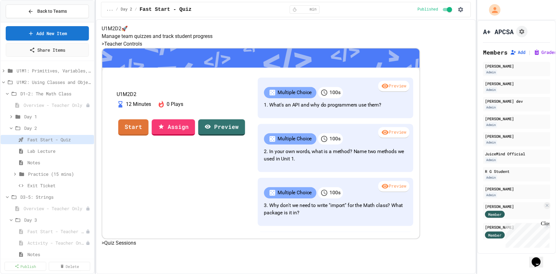 This screenshot has height=274, width=556. I want to click on button: Add, so click(518, 52).